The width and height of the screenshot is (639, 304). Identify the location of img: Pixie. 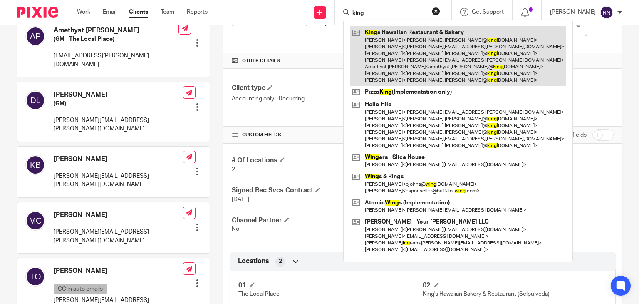
(37, 12).